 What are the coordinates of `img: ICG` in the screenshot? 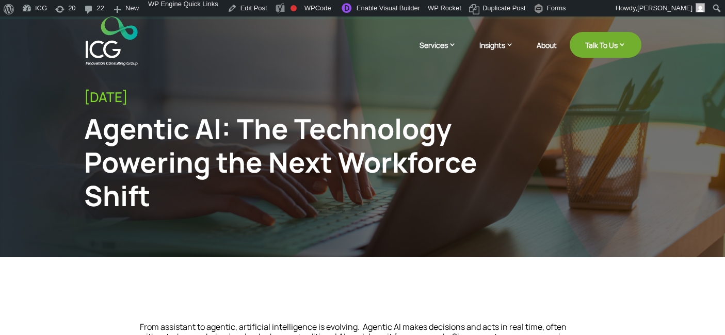 It's located at (111, 41).